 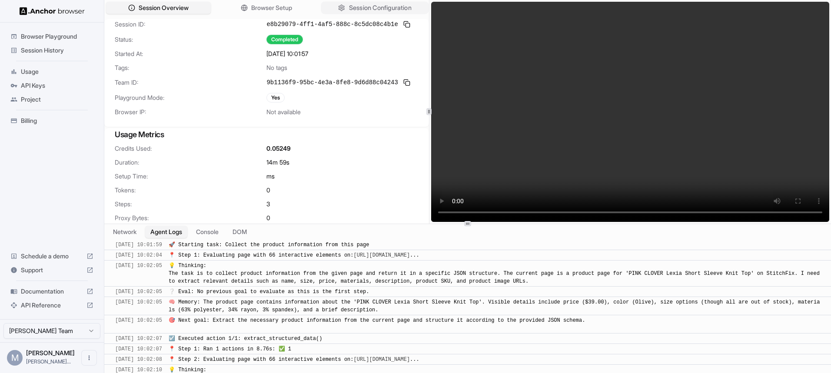 What do you see at coordinates (57, 99) in the screenshot?
I see `span: Project` at bounding box center [57, 99].